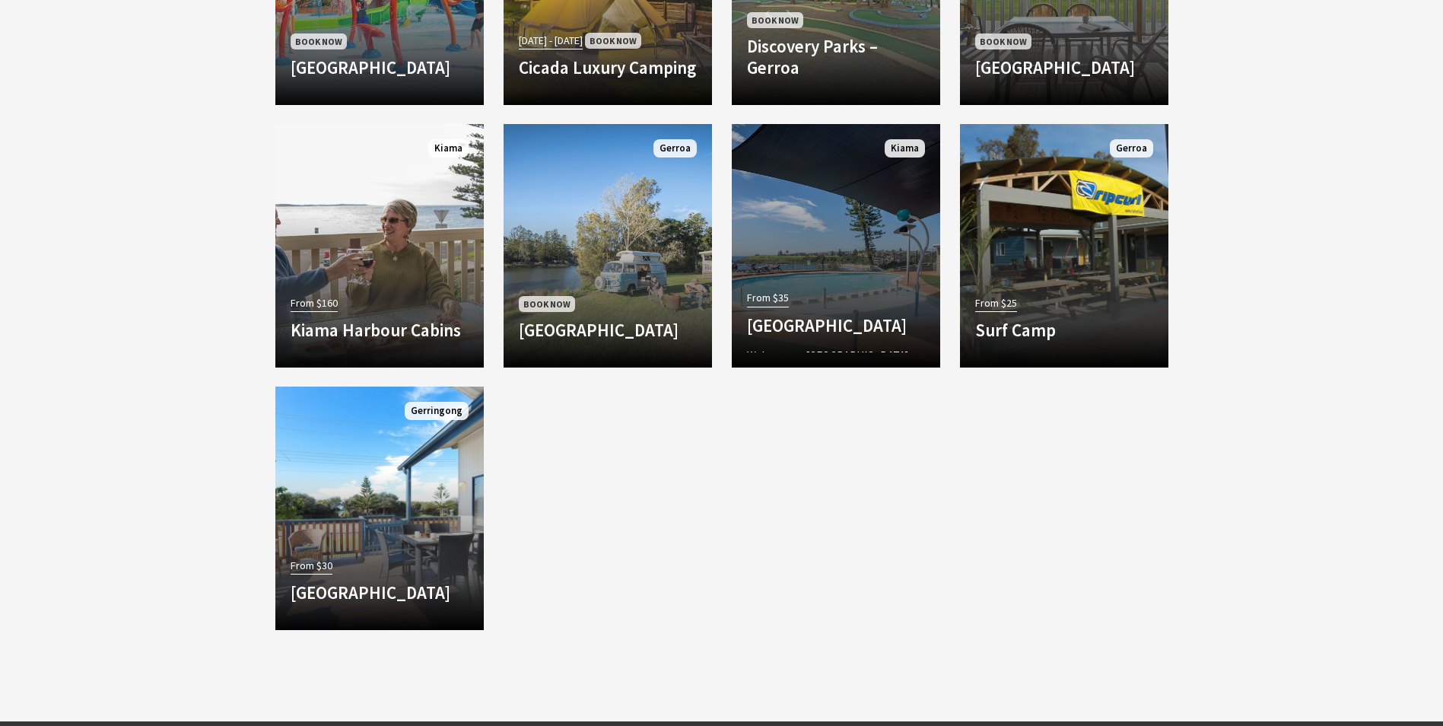 The height and width of the screenshot is (726, 1443). I want to click on span: From $25, so click(996, 303).